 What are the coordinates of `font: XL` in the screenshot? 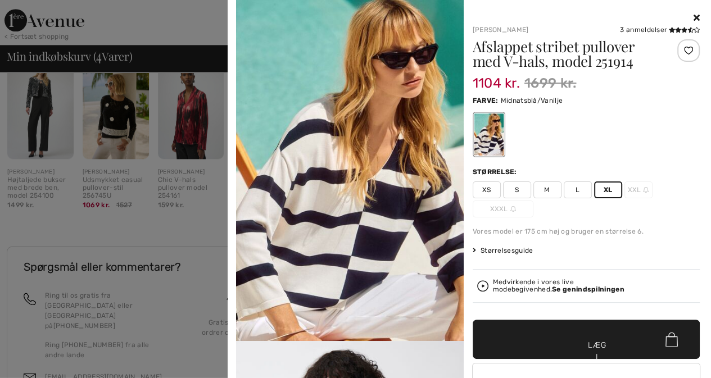 It's located at (608, 190).